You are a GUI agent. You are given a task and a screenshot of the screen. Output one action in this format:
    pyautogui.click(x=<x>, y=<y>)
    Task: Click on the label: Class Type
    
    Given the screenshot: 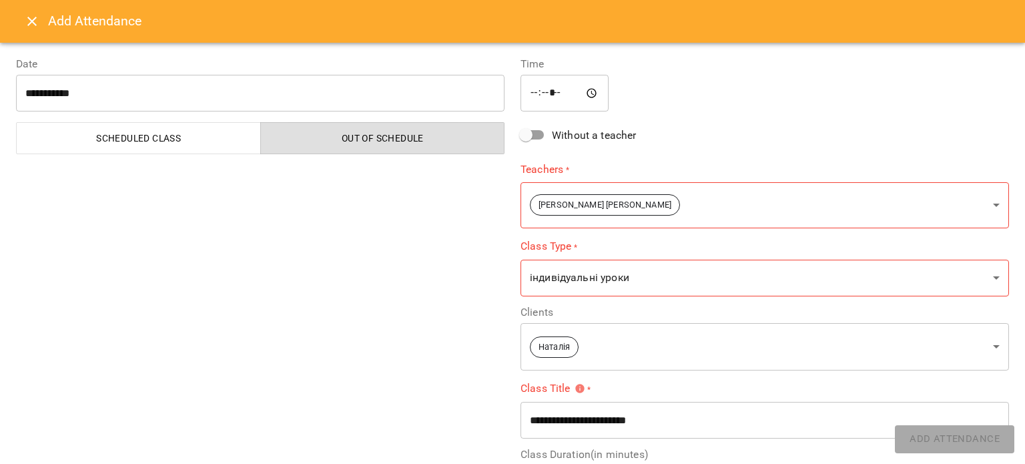 What is the action you would take?
    pyautogui.click(x=765, y=246)
    